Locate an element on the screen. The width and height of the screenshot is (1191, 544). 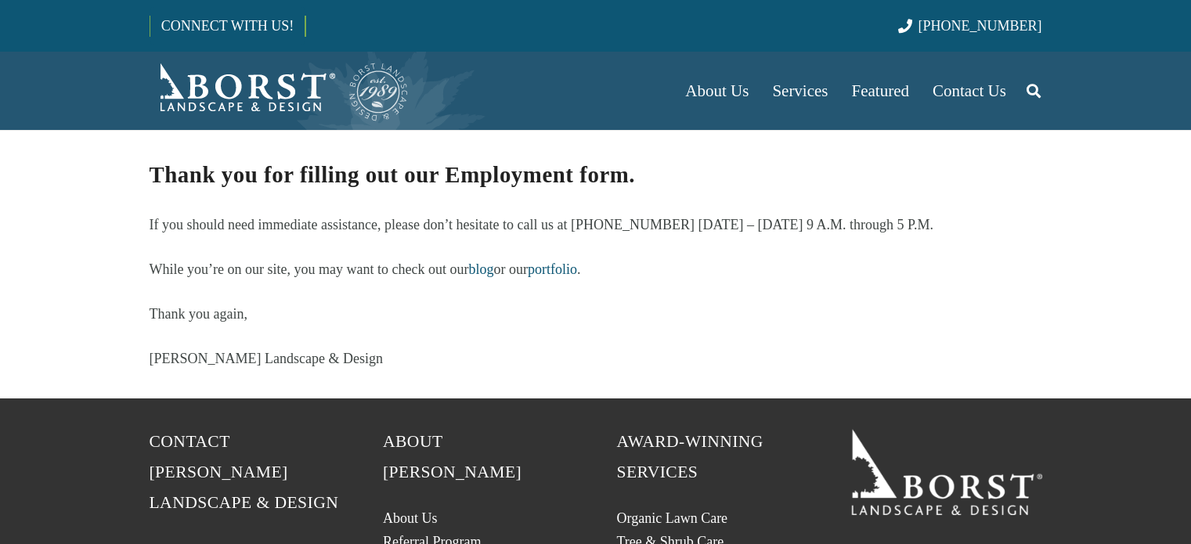
a: blog is located at coordinates (481, 269).